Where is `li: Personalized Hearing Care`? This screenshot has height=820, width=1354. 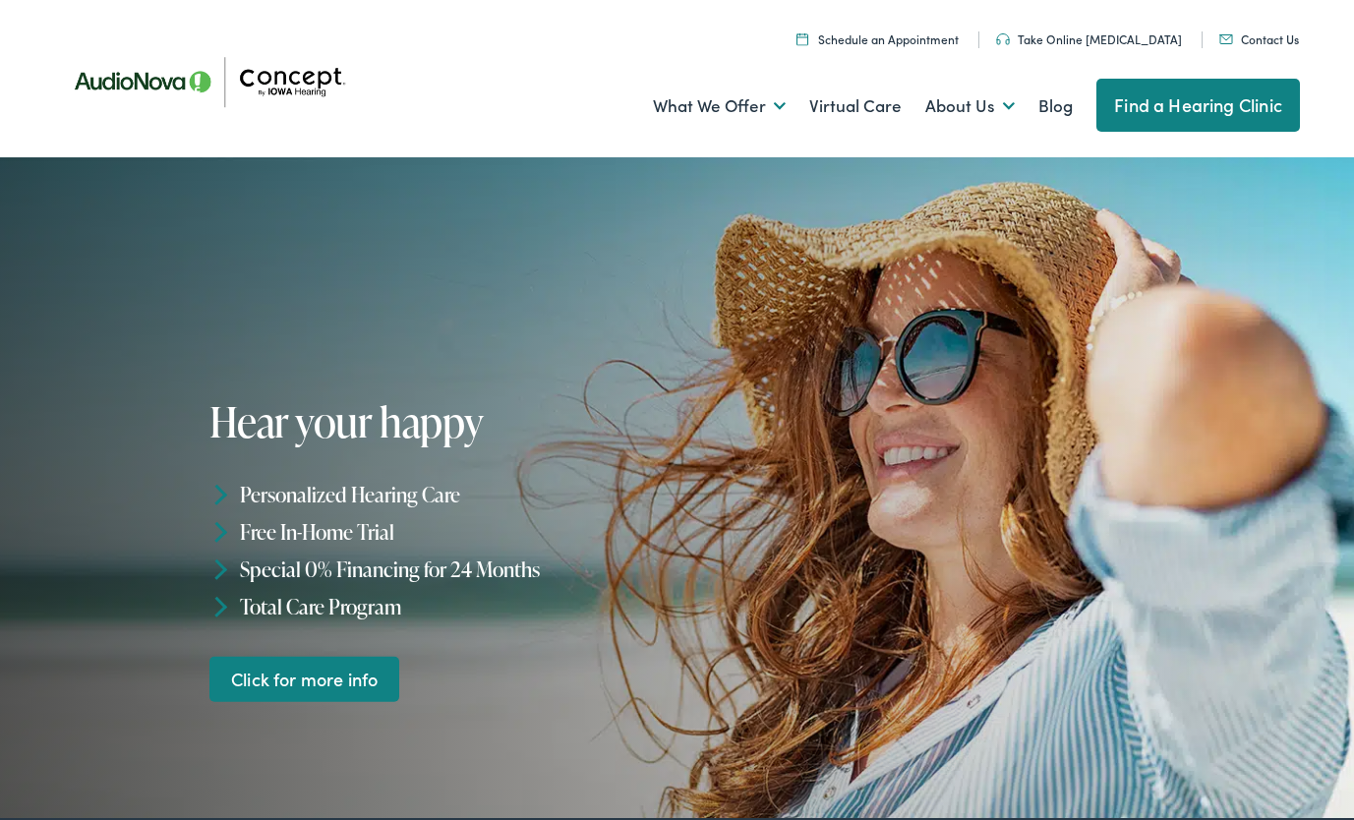 li: Personalized Hearing Care is located at coordinates (446, 495).